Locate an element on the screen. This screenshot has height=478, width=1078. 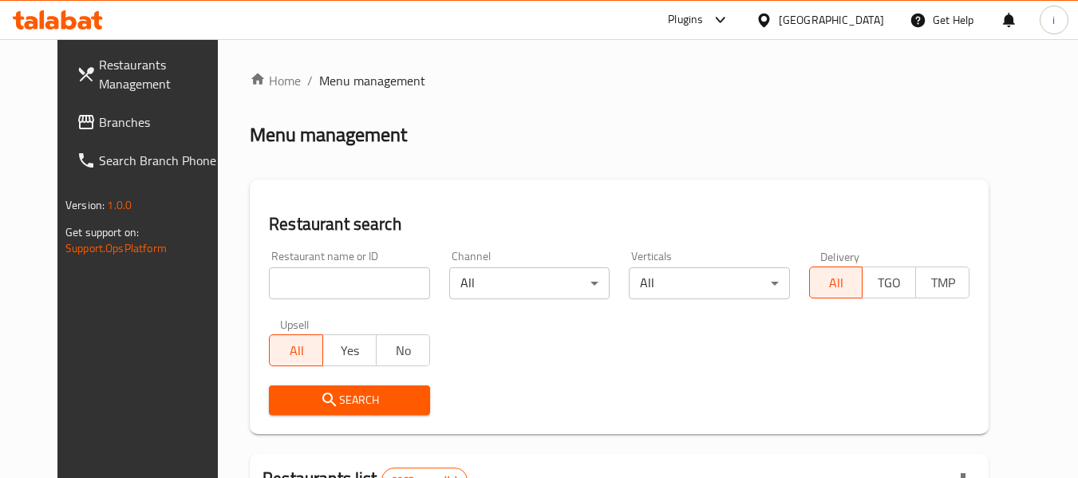
button: Search is located at coordinates (349, 400).